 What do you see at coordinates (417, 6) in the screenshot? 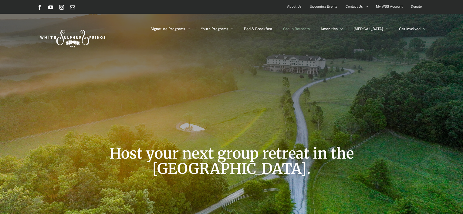
I see `span: Donate` at bounding box center [417, 6].